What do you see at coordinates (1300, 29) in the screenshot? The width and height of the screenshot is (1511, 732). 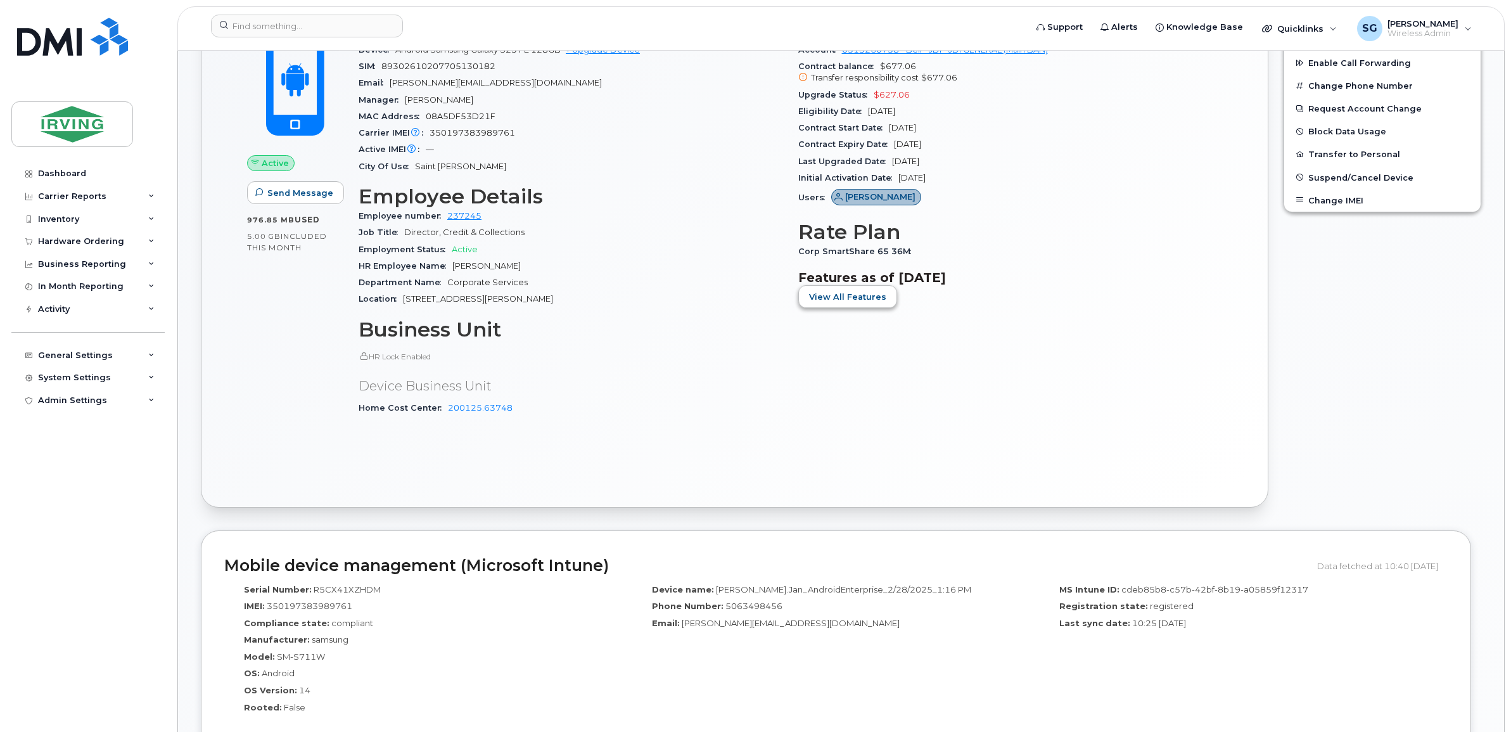 I see `span: Quicklinks` at bounding box center [1300, 29].